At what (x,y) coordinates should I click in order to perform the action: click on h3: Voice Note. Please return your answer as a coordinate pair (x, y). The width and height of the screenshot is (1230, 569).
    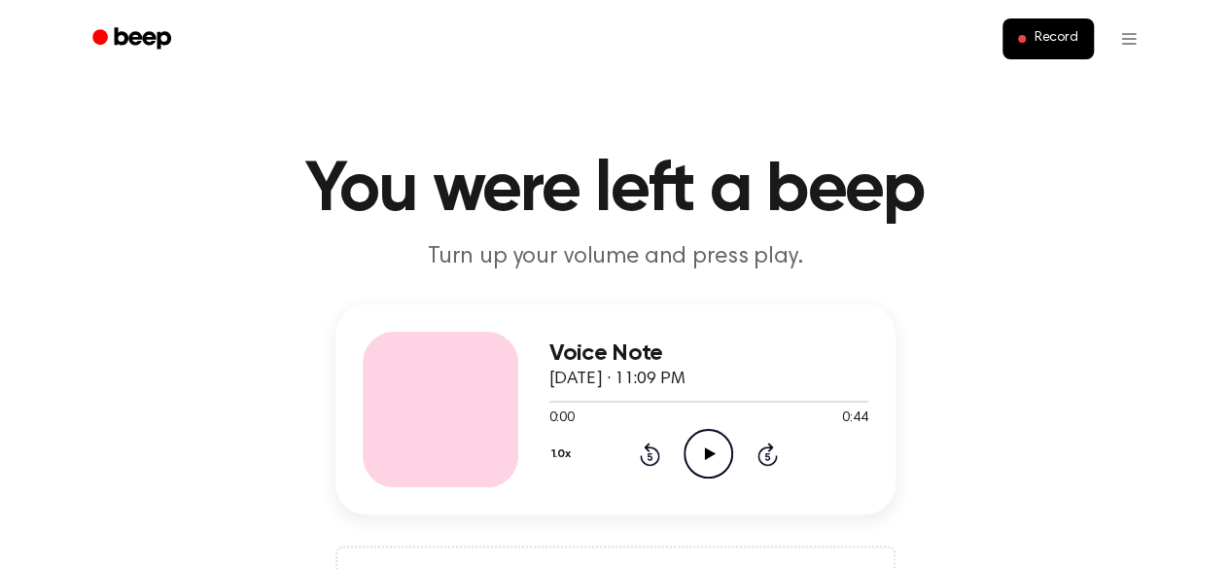
    Looking at the image, I should click on (709, 353).